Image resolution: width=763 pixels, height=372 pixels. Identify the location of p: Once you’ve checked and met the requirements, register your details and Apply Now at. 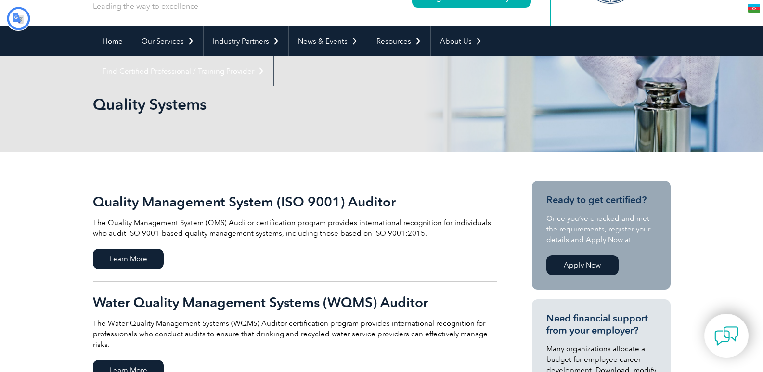
(601, 229).